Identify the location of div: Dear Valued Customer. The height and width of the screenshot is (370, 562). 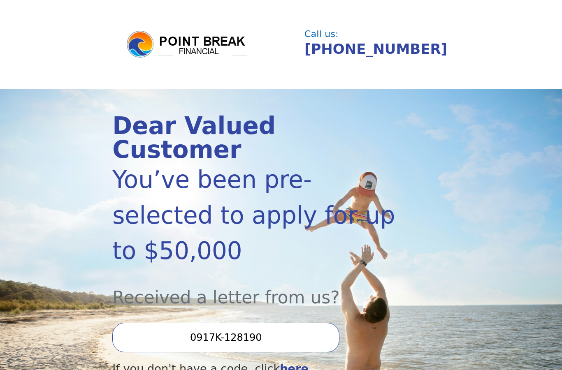
(255, 138).